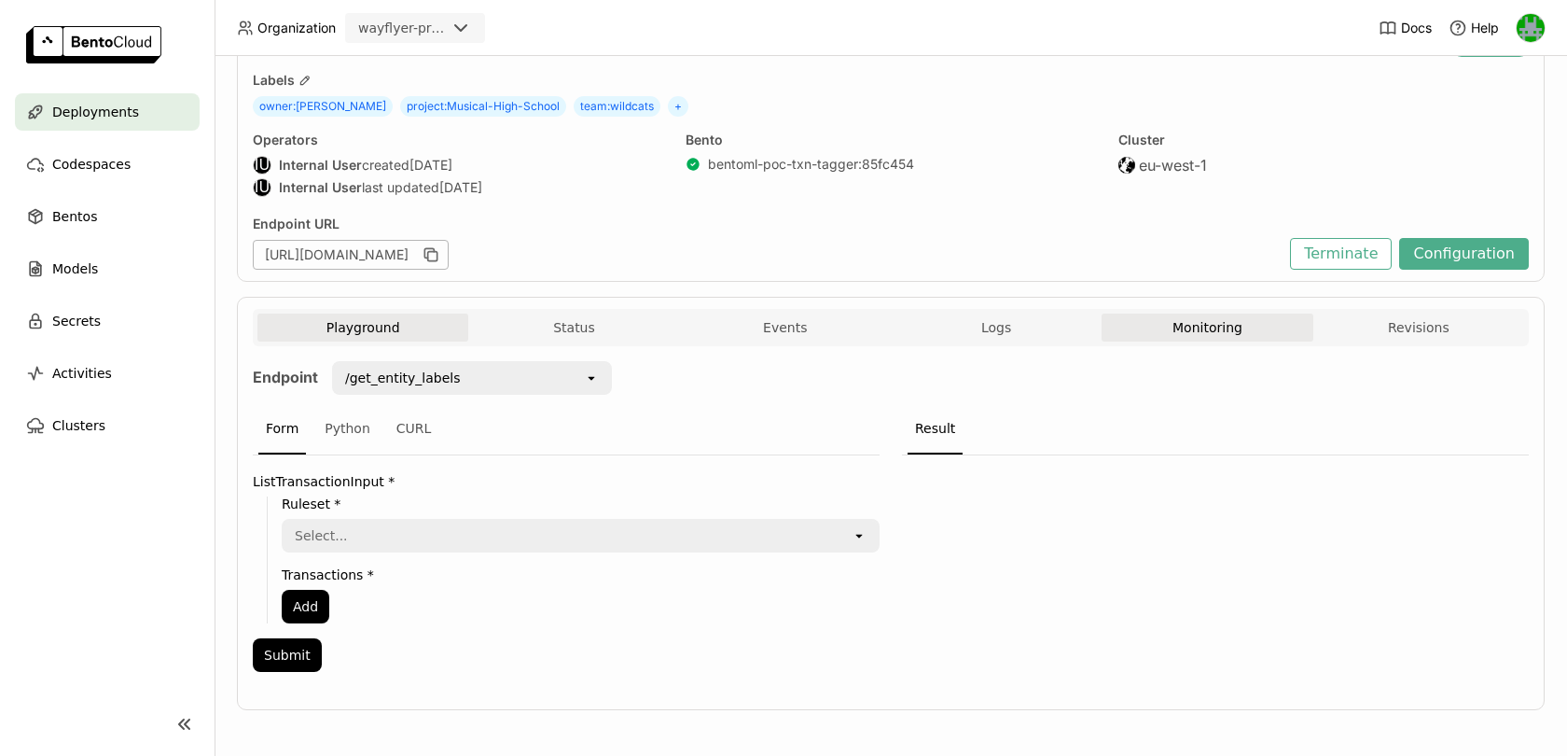 This screenshot has width=1567, height=756. I want to click on a: Secrets, so click(107, 321).